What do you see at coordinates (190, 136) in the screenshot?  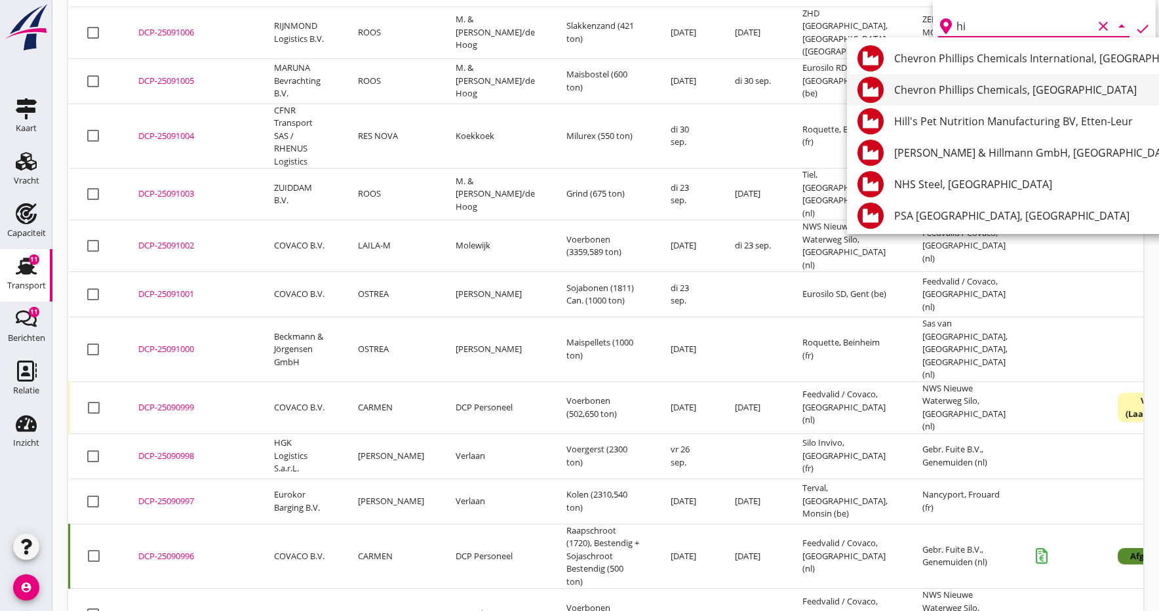 I see `div: DCP-25091004` at bounding box center [190, 136].